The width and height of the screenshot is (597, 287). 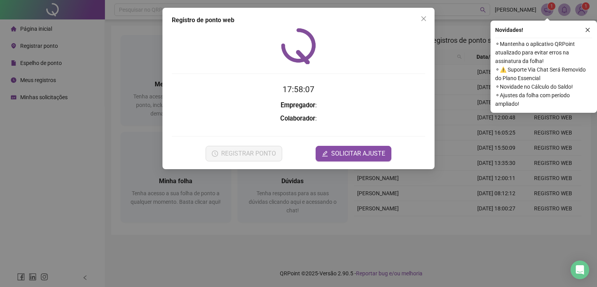 What do you see at coordinates (424, 19) in the screenshot?
I see `button: Close` at bounding box center [424, 19].